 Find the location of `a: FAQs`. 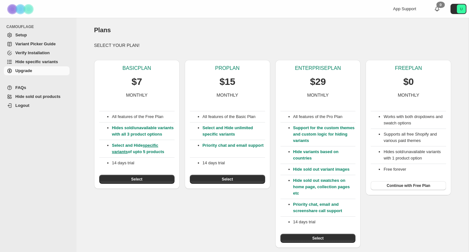

a: FAQs is located at coordinates (37, 88).